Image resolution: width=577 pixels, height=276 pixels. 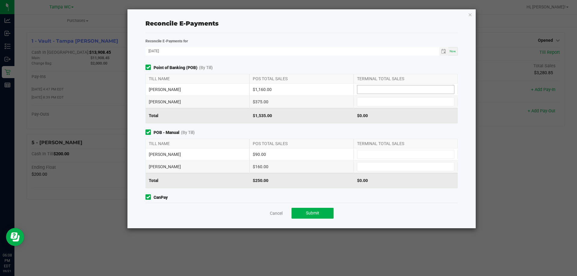 What do you see at coordinates (301, 154) in the screenshot?
I see `div: $90.00` at bounding box center [301, 154].